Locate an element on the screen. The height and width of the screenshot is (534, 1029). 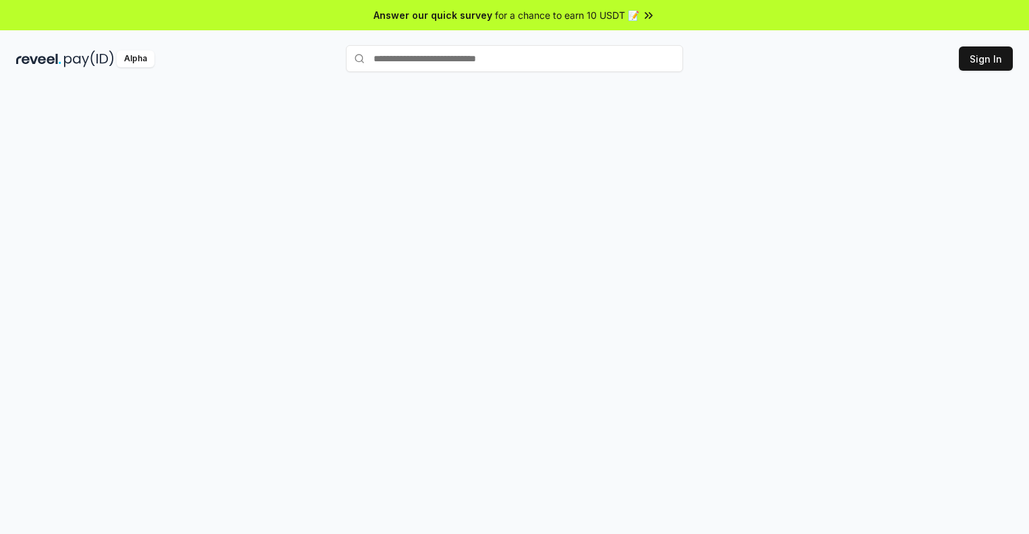
img: reveel_dark is located at coordinates (38, 59).